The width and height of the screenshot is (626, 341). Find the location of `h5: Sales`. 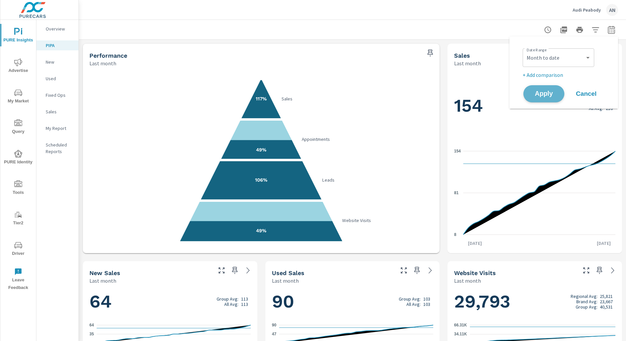

h5: Sales is located at coordinates (462, 55).